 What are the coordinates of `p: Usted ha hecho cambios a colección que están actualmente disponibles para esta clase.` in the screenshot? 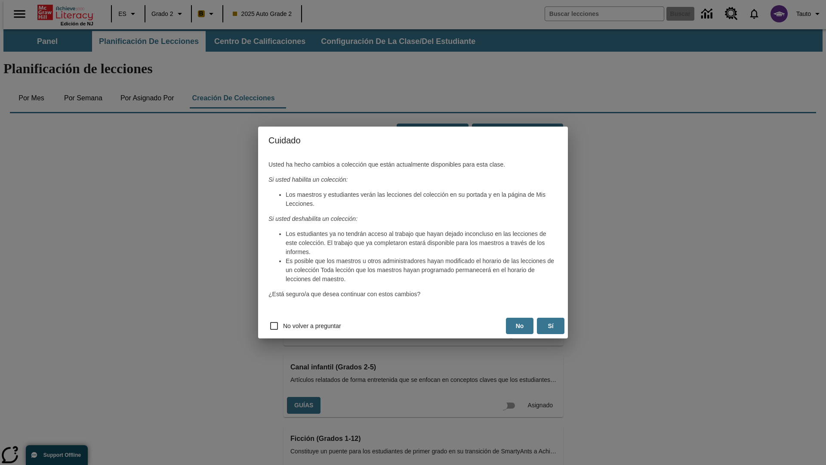 It's located at (413, 164).